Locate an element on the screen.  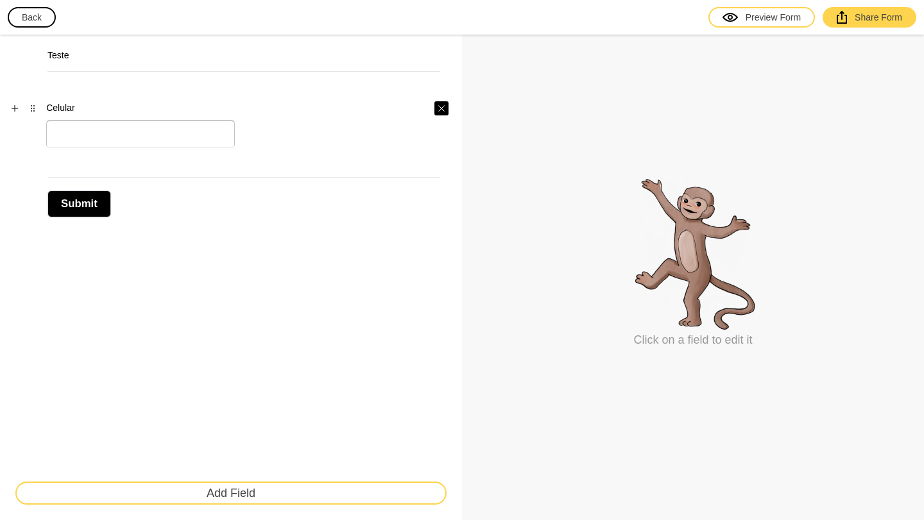
button: Submit is located at coordinates (79, 204).